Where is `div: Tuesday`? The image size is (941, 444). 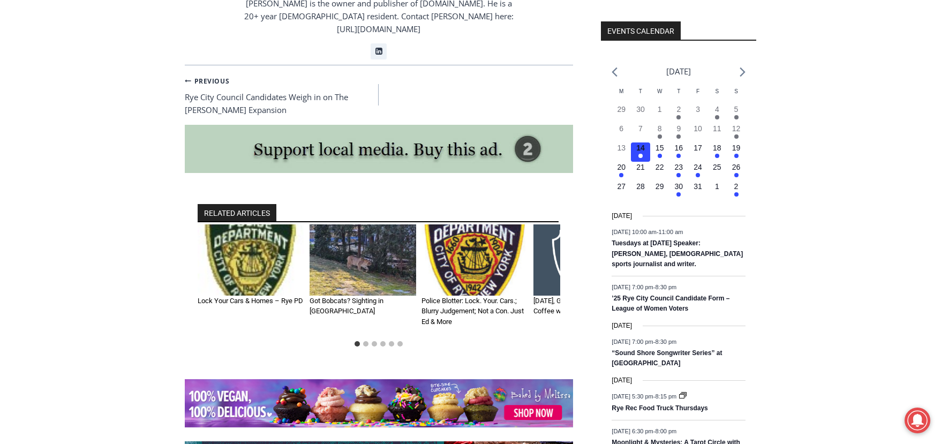 div: Tuesday is located at coordinates (641, 95).